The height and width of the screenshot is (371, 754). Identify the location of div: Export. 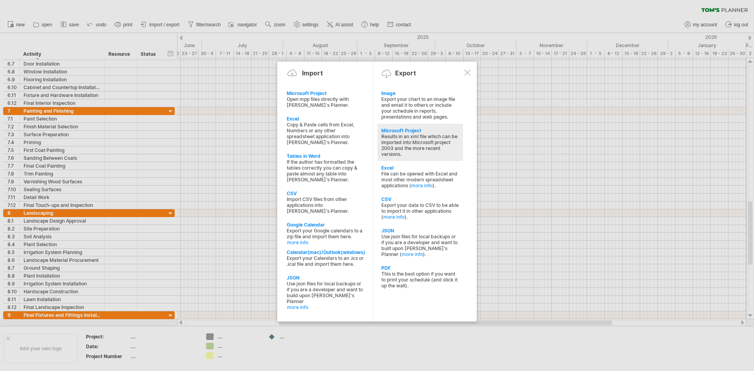
(405, 73).